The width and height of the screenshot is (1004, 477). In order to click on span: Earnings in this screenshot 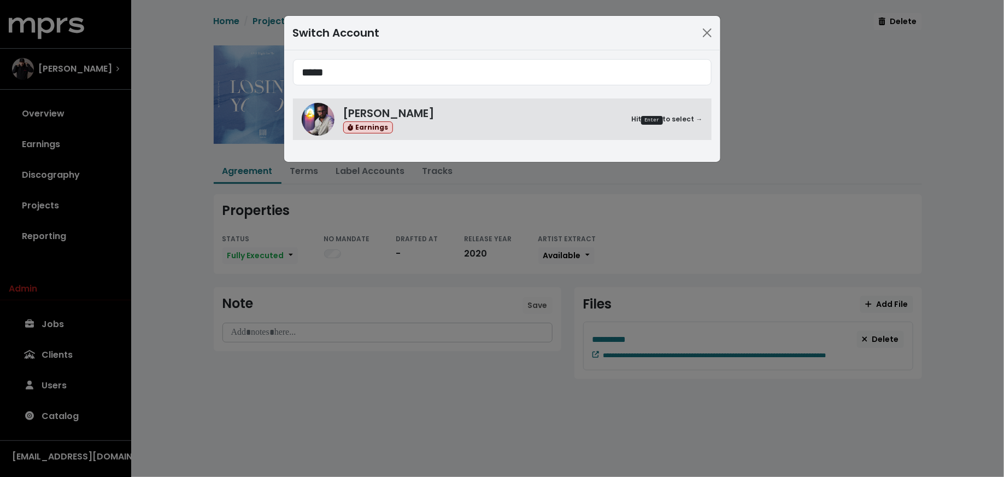, I will do `click(368, 127)`.